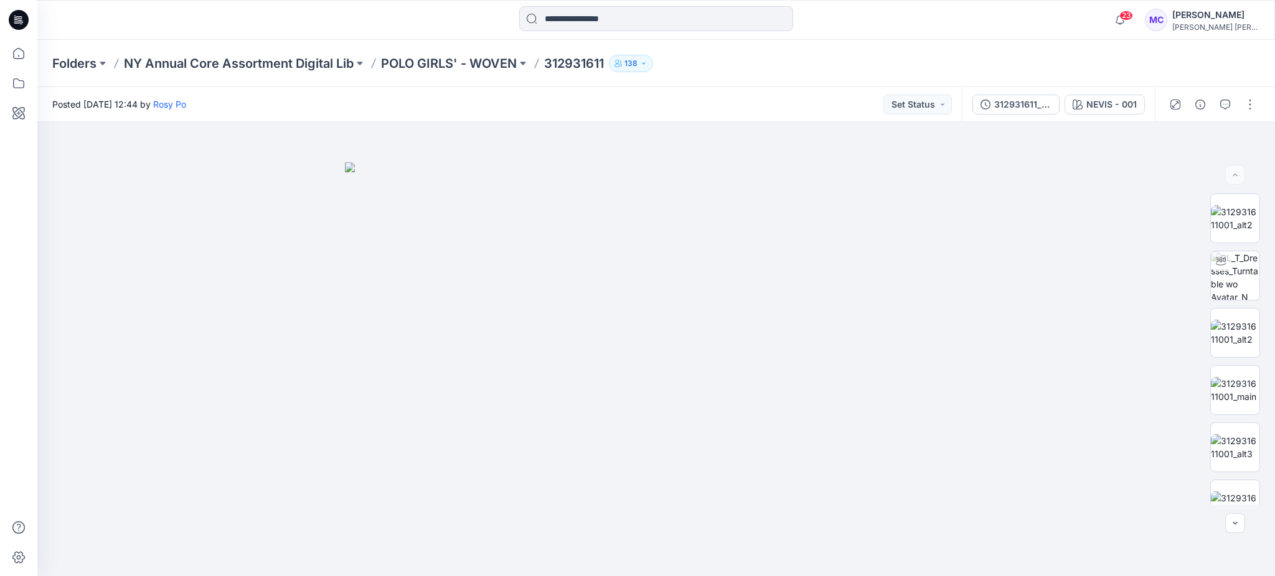 This screenshot has width=1275, height=576. What do you see at coordinates (1111, 105) in the screenshot?
I see `div: NEVIS - 001` at bounding box center [1111, 105].